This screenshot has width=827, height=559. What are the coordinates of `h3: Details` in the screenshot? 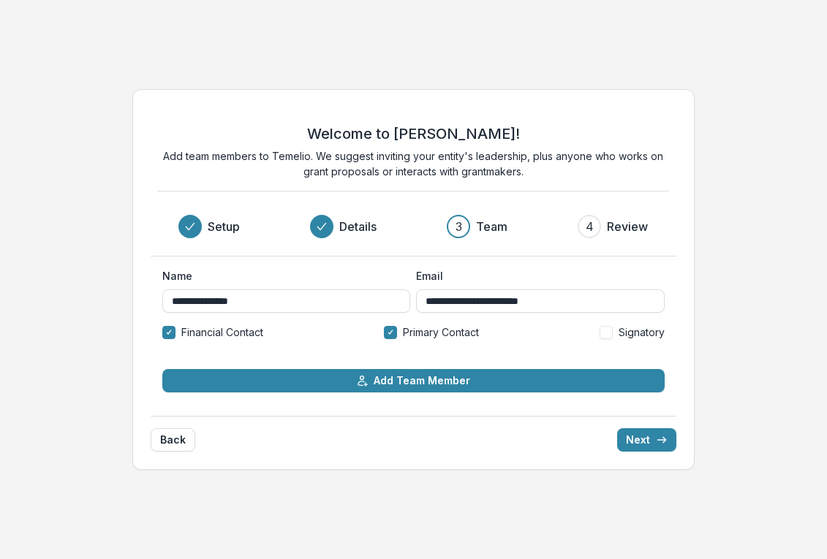 It's located at (358, 227).